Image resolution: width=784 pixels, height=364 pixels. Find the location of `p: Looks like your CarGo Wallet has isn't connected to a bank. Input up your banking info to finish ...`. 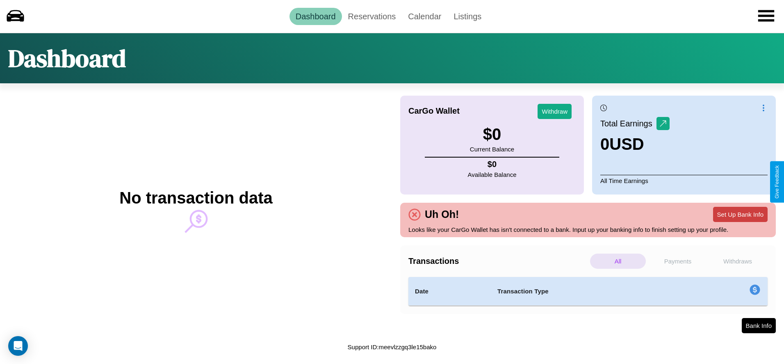

p: Looks like your CarGo Wallet has isn't connected to a bank. Input up your banking info to finish ... is located at coordinates (588, 229).